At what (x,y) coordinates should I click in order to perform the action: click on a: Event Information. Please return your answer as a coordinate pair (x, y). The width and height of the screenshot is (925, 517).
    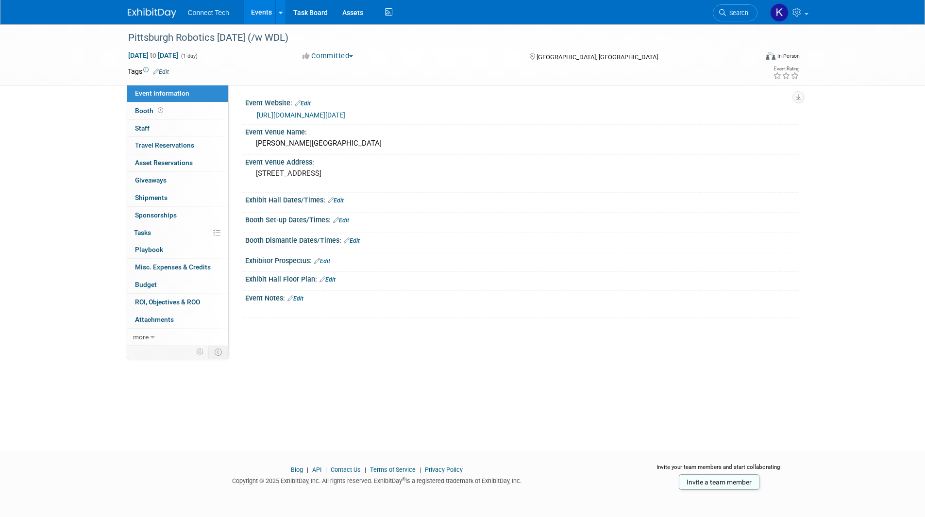
    Looking at the image, I should click on (178, 93).